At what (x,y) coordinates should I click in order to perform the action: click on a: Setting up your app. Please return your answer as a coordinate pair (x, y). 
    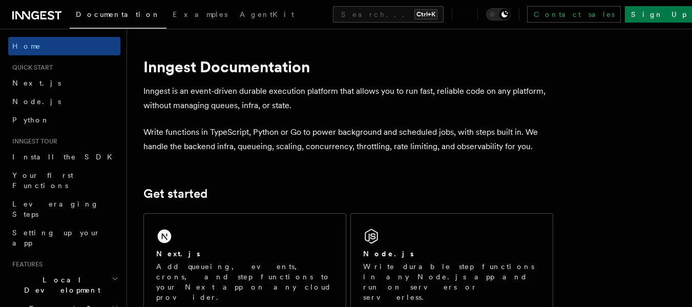
    Looking at the image, I should click on (64, 238).